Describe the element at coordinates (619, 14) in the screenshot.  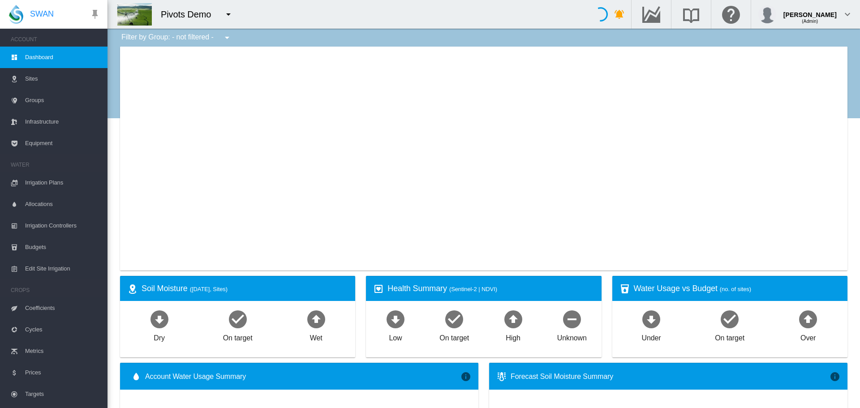
I see `button: icon-bell-ring` at that location.